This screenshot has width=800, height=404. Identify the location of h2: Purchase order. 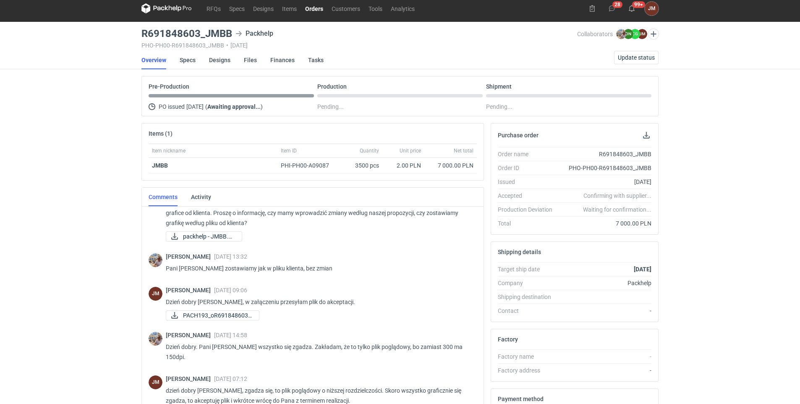
(518, 135).